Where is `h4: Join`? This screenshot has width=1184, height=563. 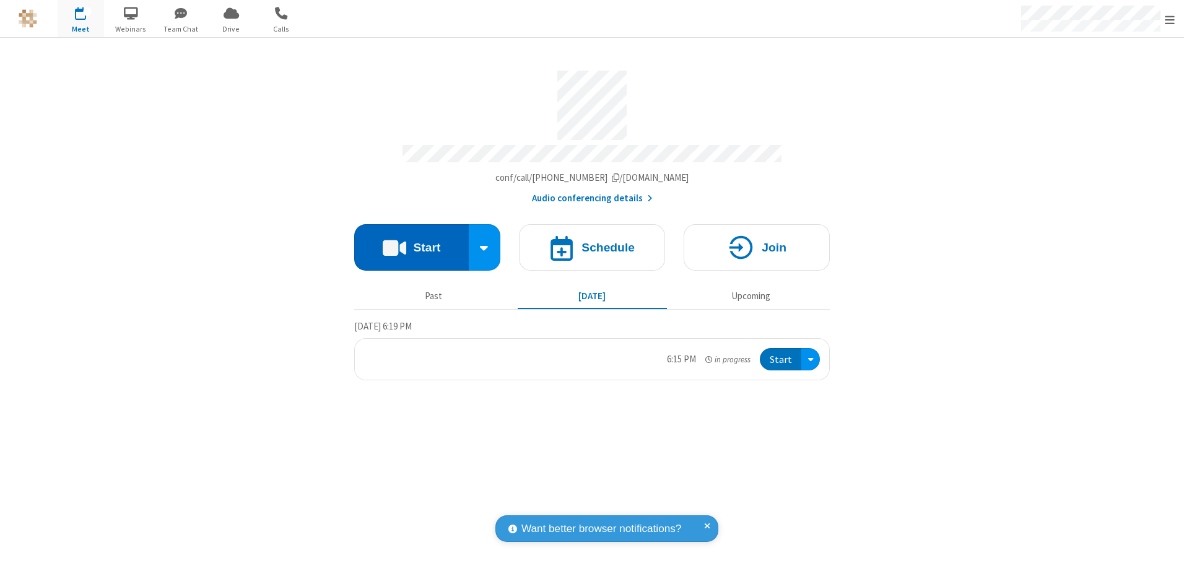
h4: Join is located at coordinates (774, 247).